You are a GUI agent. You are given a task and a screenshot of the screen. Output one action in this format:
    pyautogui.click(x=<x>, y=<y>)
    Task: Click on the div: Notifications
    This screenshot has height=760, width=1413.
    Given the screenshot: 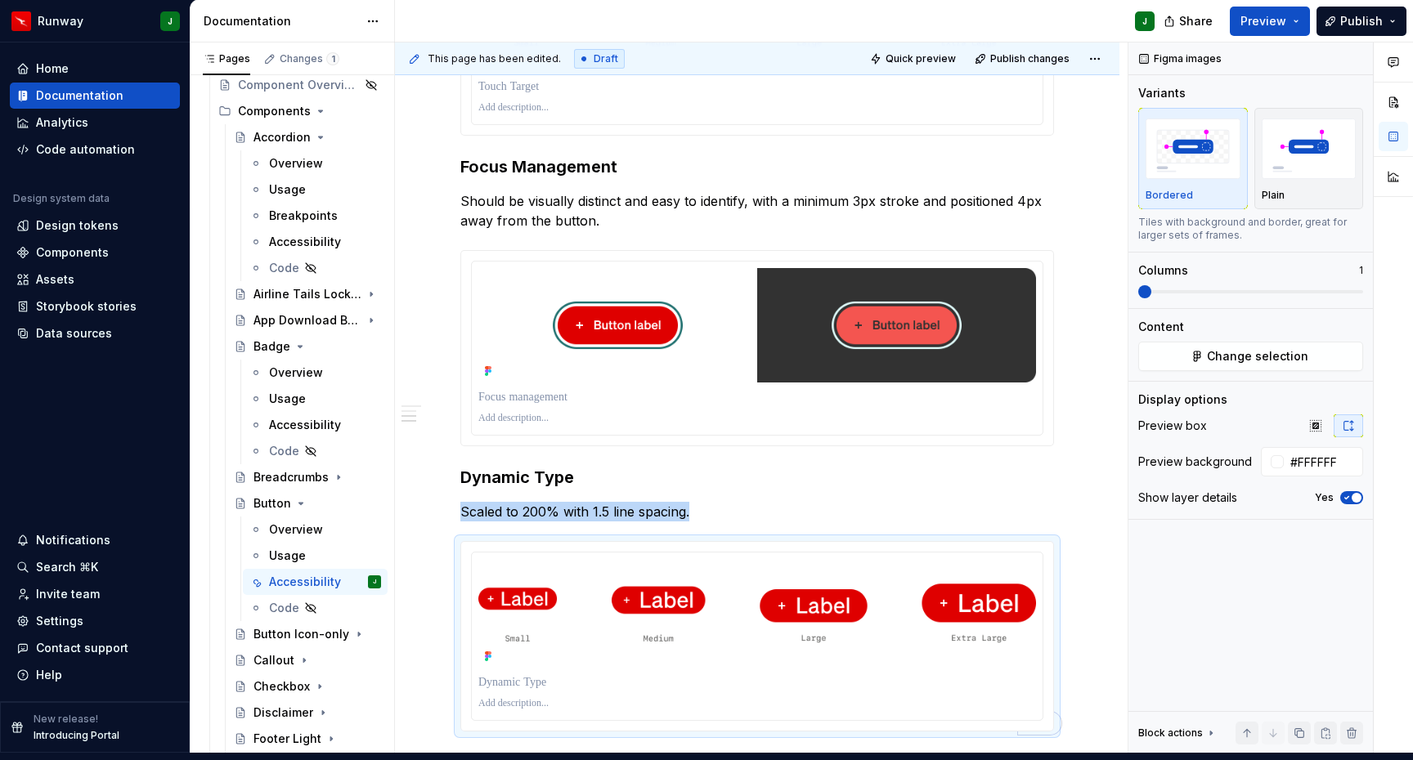 What is the action you would take?
    pyautogui.click(x=73, y=541)
    